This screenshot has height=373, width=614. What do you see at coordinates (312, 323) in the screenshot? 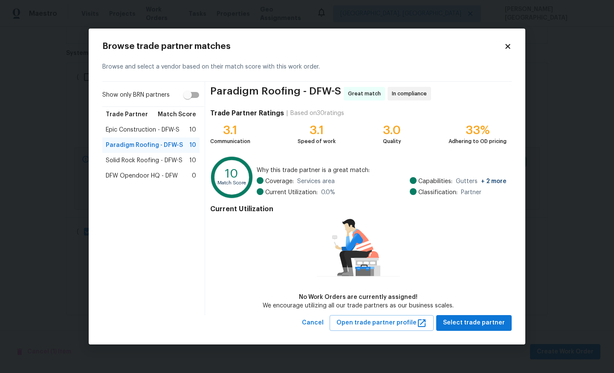
I see `span: Cancel` at bounding box center [312, 323].